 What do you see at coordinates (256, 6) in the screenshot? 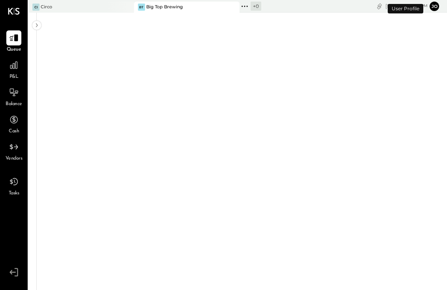
I see `div: + 0` at bounding box center [256, 6].